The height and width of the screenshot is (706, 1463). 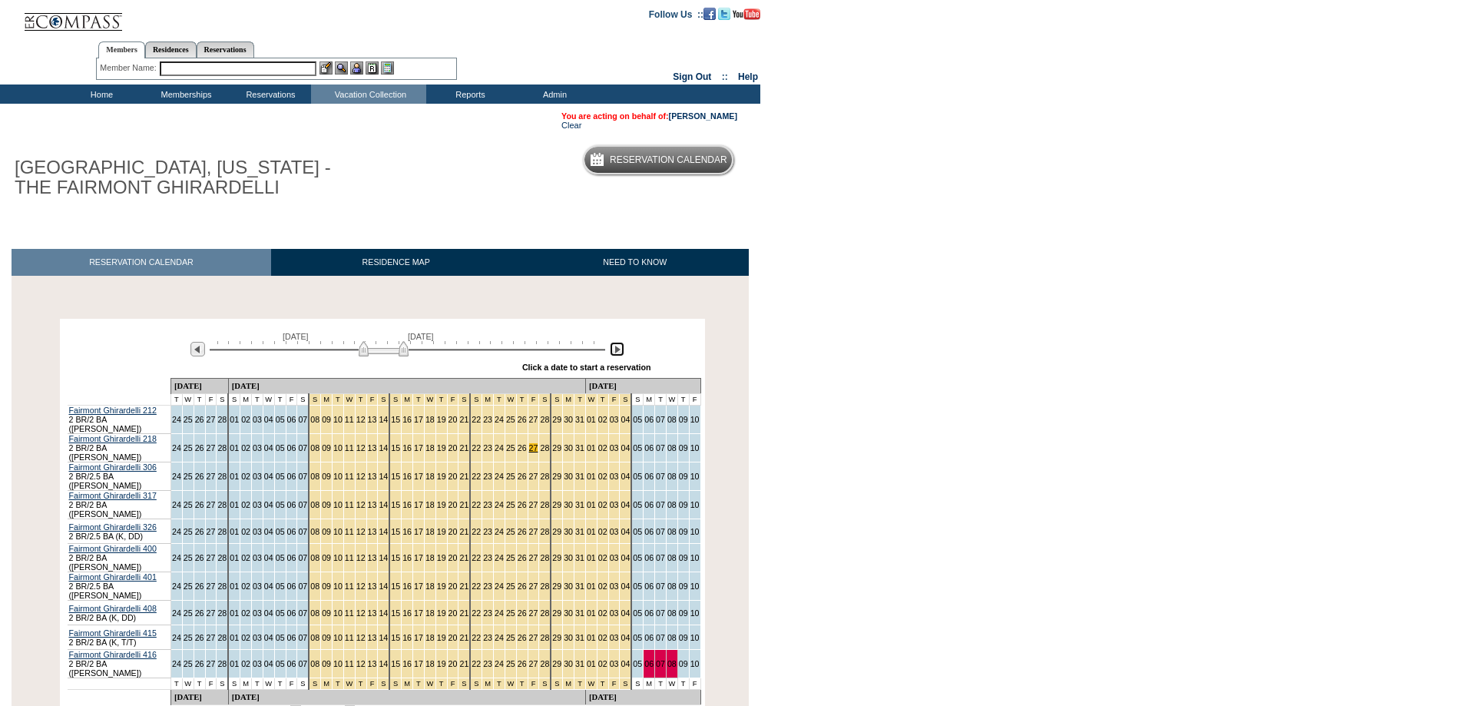 What do you see at coordinates (453, 504) in the screenshot?
I see `a: 20` at bounding box center [453, 504].